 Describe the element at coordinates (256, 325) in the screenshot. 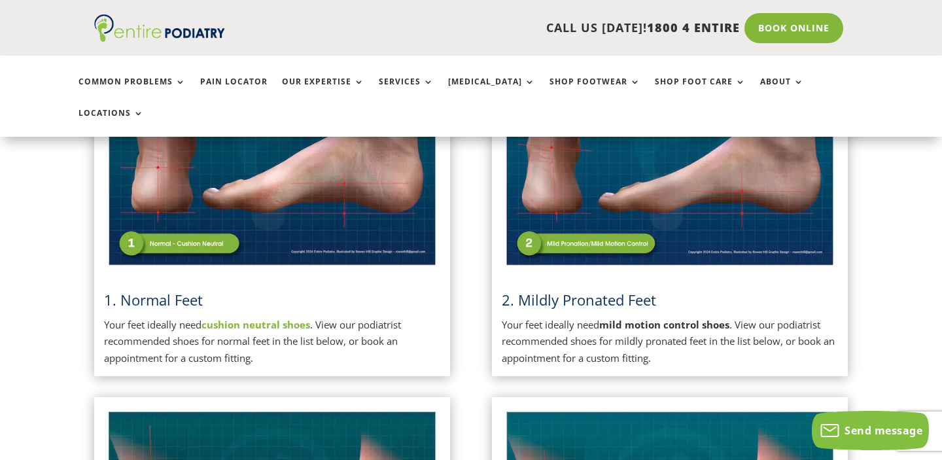

I see `a: cushion neutral shoes` at that location.